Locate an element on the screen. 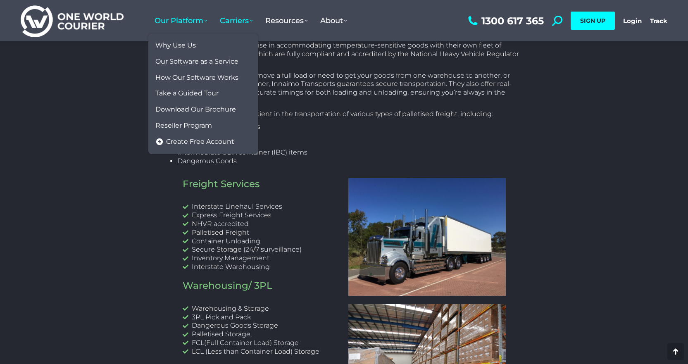 The height and width of the screenshot is (364, 688). span: Palletised Storage, is located at coordinates (221, 335).